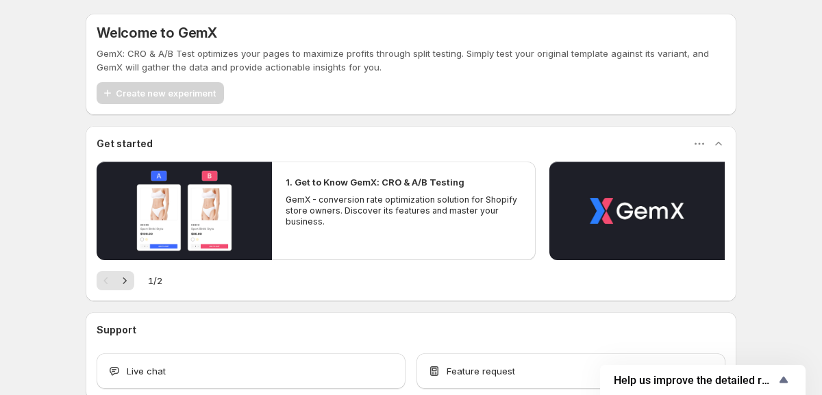  I want to click on h3: Support, so click(116, 330).